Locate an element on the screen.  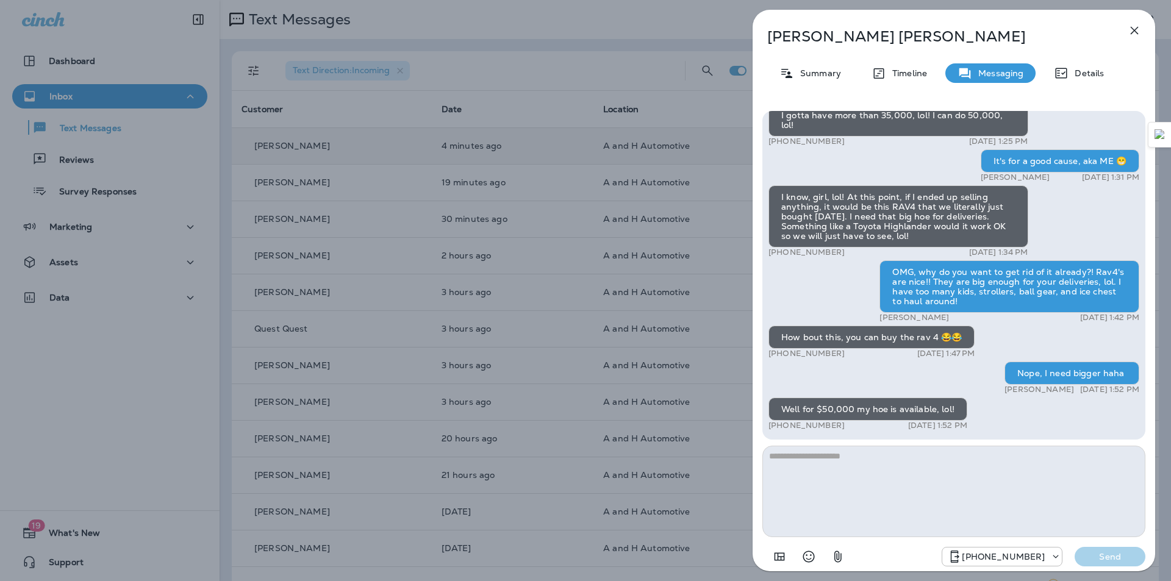
div: I gotta have more than 35,000, lol! I can do 50,000, lol! is located at coordinates (898, 120).